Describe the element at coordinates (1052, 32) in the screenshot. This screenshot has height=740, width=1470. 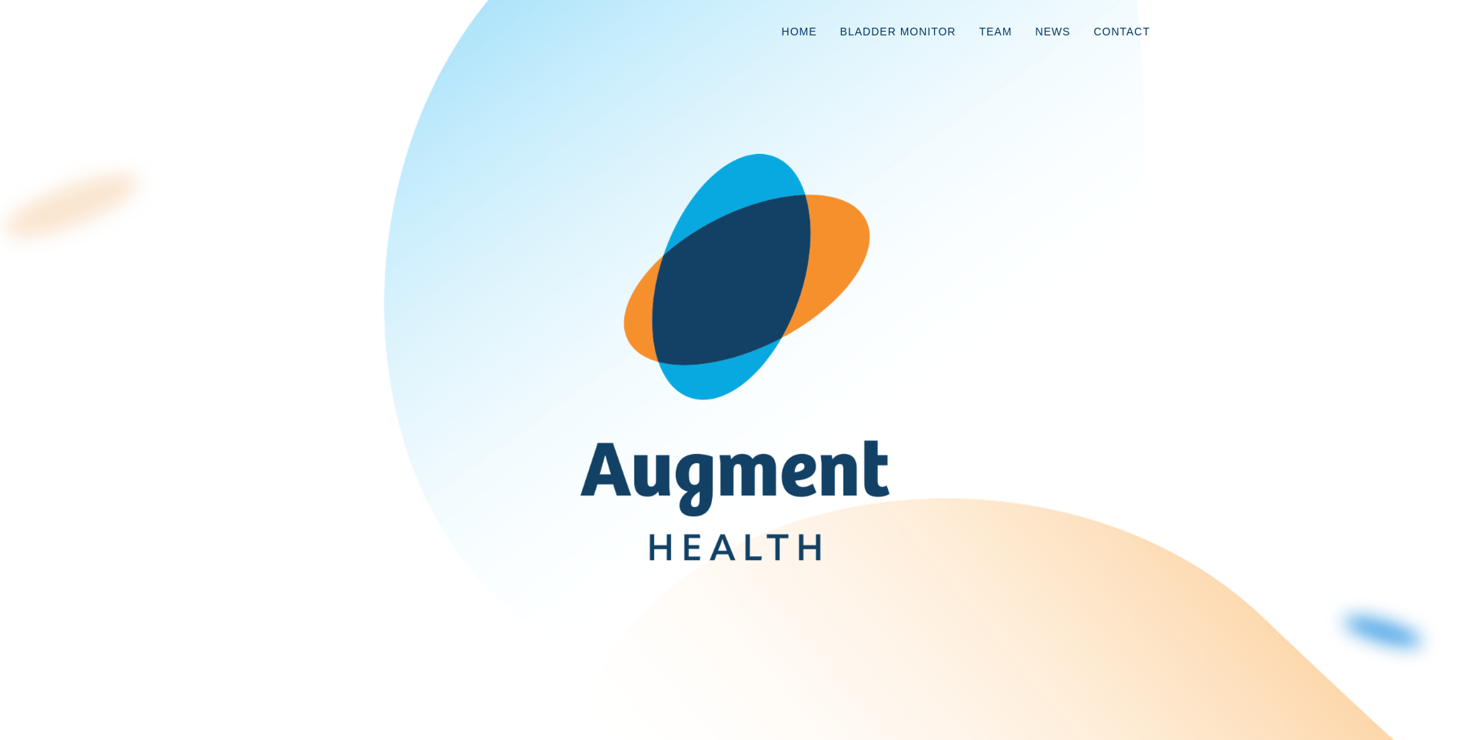
I see `a: News` at that location.